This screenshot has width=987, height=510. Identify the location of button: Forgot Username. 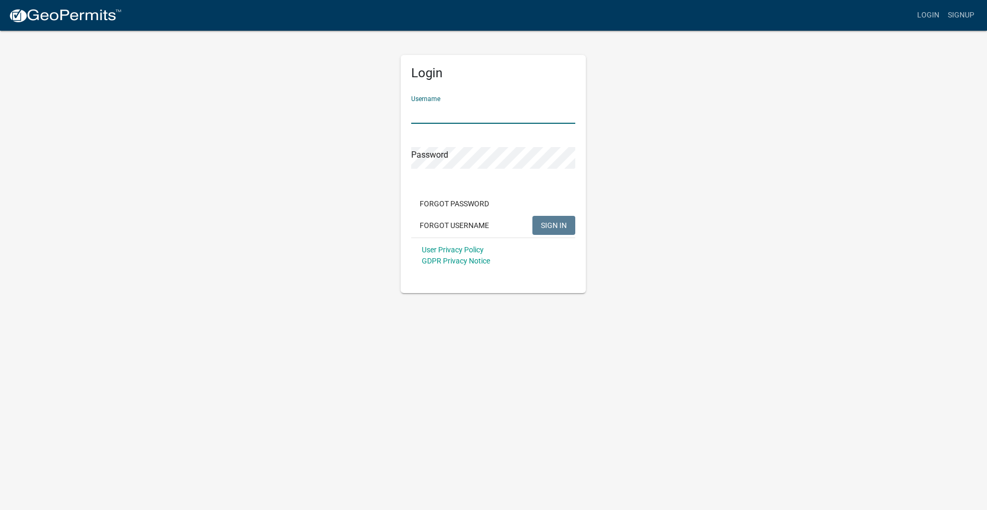
(454, 225).